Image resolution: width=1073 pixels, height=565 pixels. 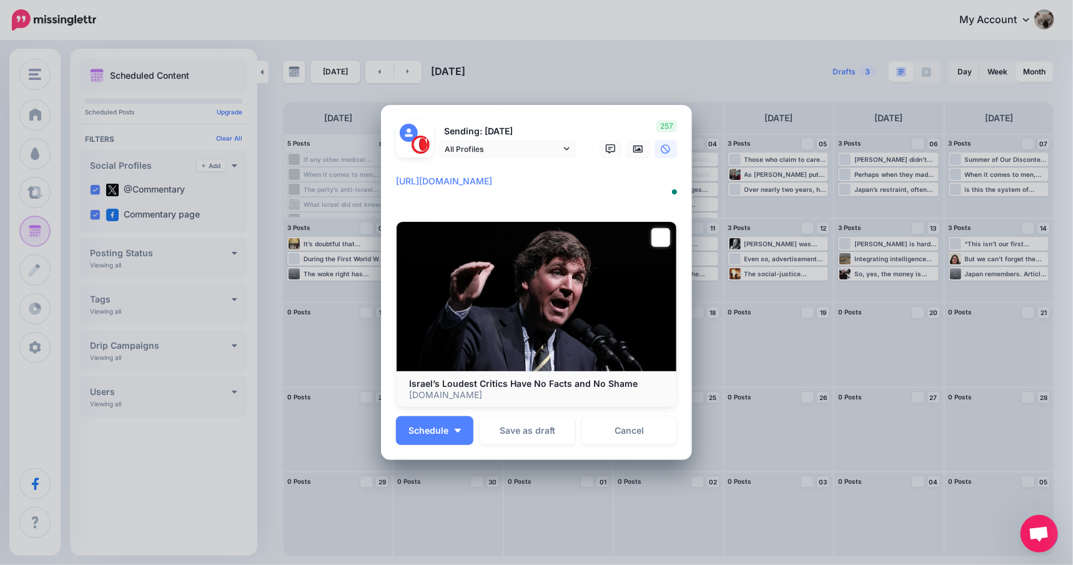 I want to click on span: 257, so click(x=666, y=126).